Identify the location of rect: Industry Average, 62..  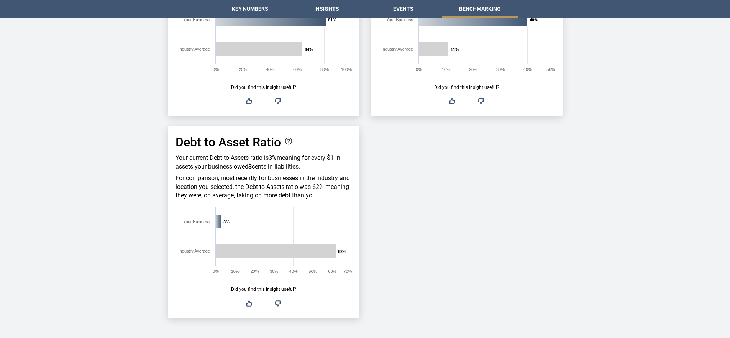
(276, 251).